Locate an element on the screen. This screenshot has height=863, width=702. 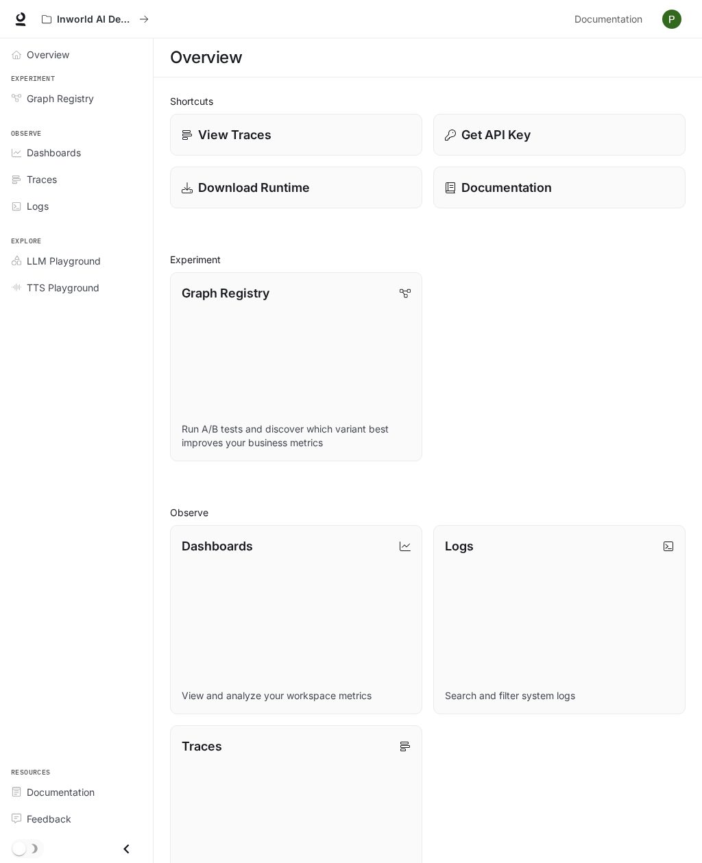
span: Overview is located at coordinates (48, 54).